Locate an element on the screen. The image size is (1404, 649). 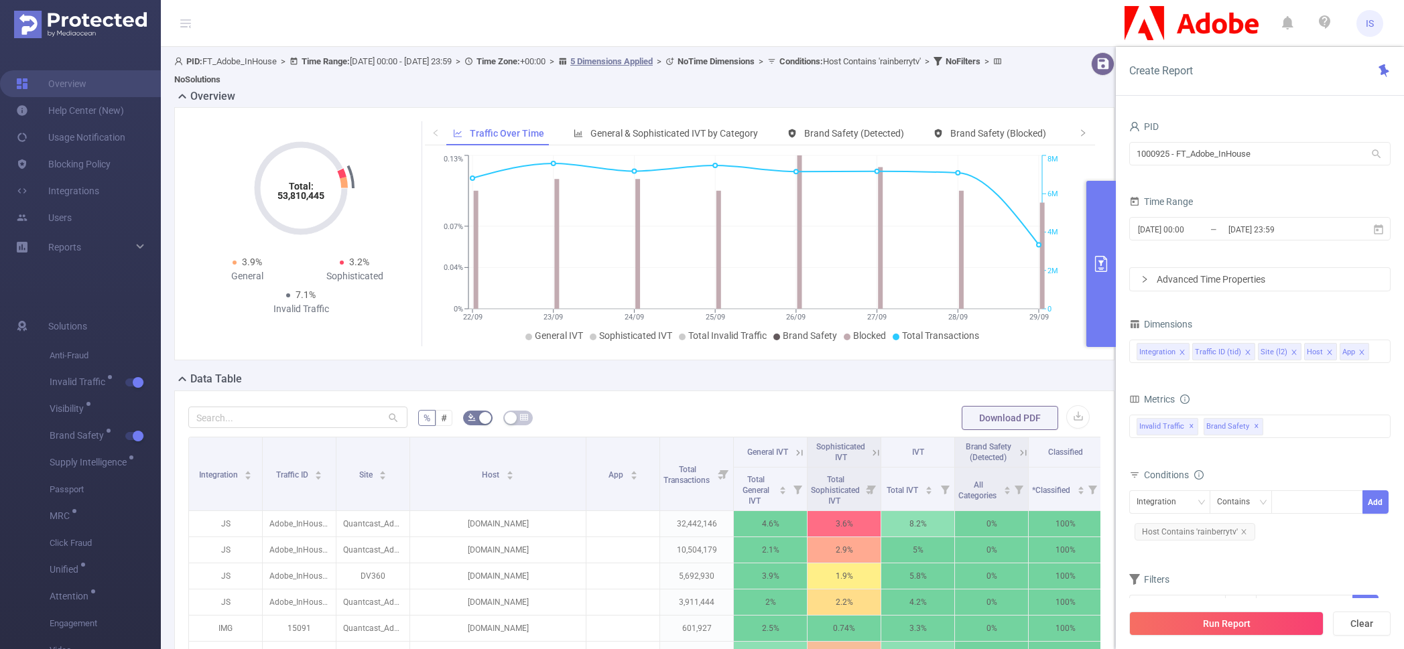
span: Conditions is located at coordinates (1173, 475).